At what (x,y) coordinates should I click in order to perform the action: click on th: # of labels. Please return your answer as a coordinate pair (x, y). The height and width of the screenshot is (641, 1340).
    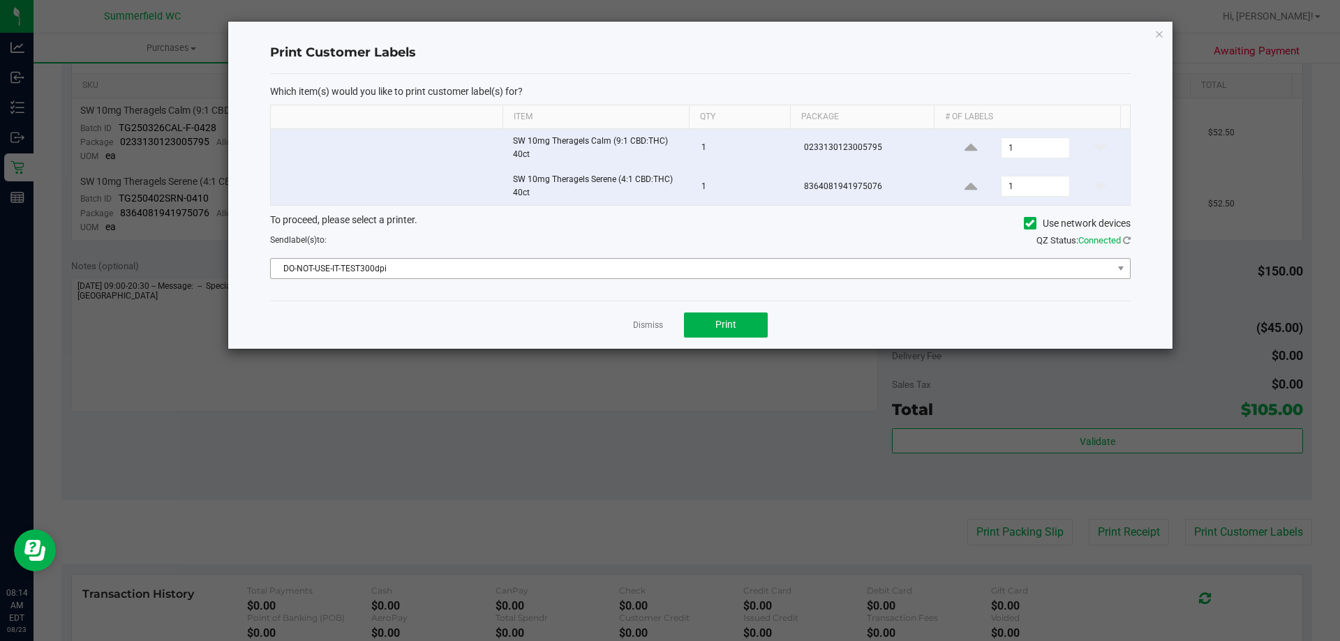
    Looking at the image, I should click on (1026, 117).